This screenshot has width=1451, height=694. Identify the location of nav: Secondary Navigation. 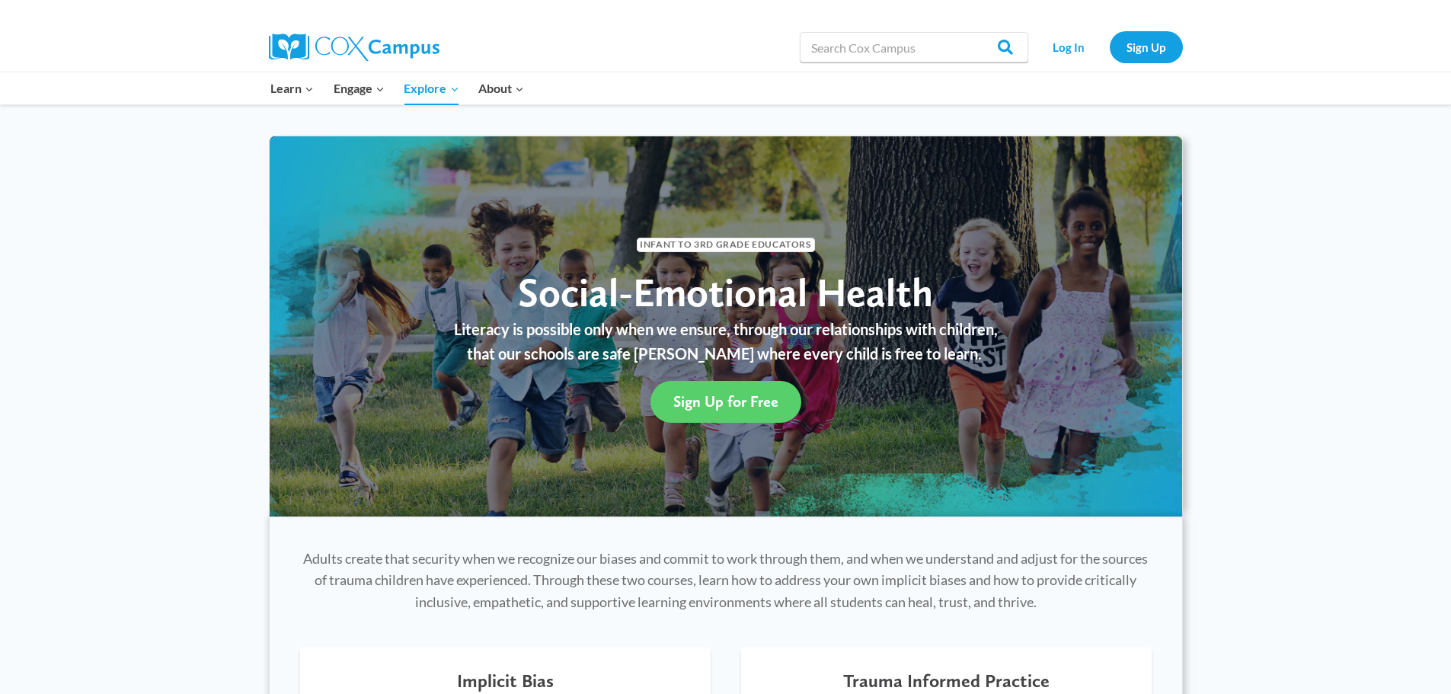
(1109, 46).